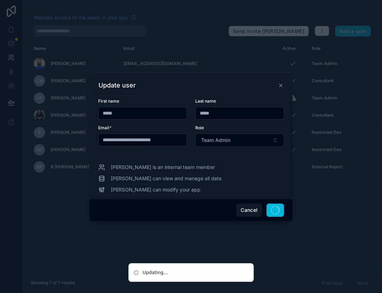 The height and width of the screenshot is (293, 382). Describe the element at coordinates (206, 101) in the screenshot. I see `span: Last name` at that location.